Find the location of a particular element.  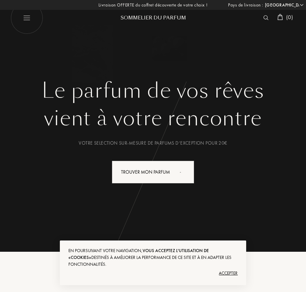

h1: Le parfum de vos rêves is located at coordinates (153, 91).